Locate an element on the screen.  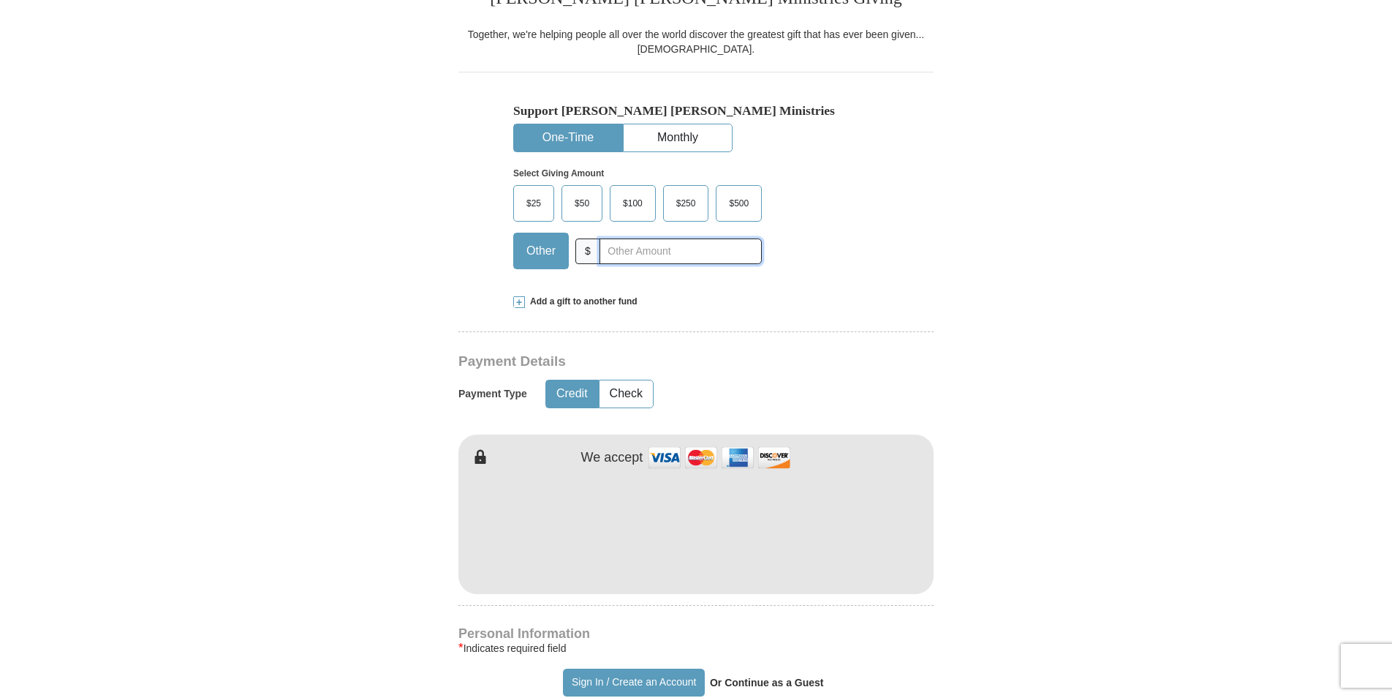
h3: Payment Details is located at coordinates (645, 361).